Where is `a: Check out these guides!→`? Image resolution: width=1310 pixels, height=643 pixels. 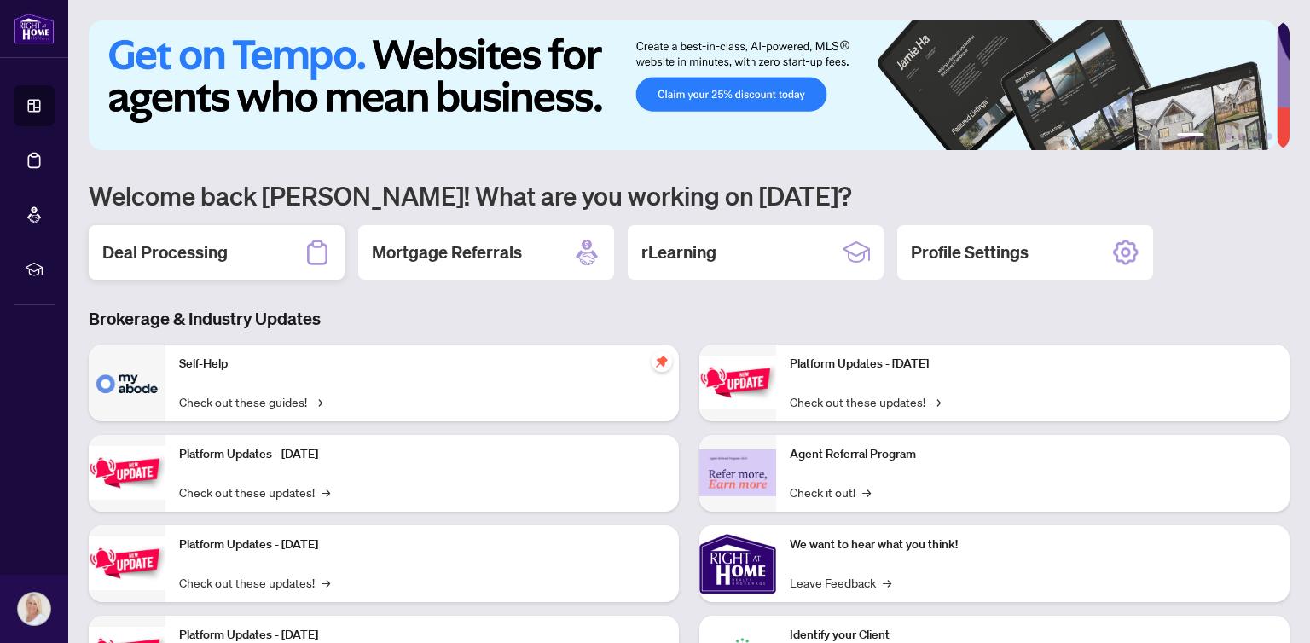
a: Check out these guides!→ is located at coordinates (251, 402).